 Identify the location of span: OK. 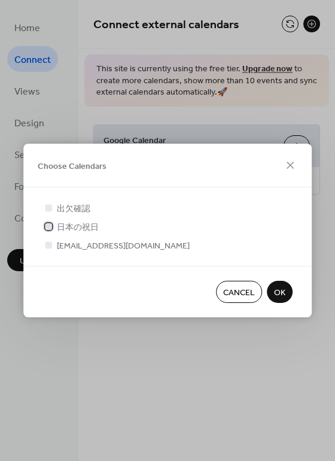
(279, 293).